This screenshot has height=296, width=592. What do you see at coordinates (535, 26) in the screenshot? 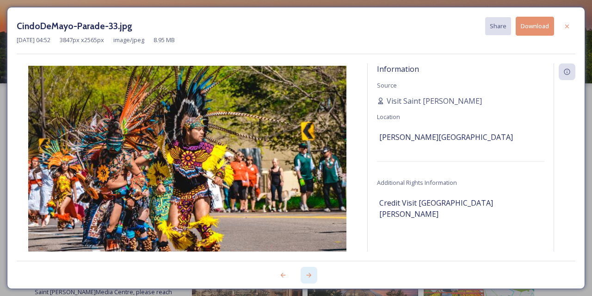
I see `button: Download` at bounding box center [535, 26].